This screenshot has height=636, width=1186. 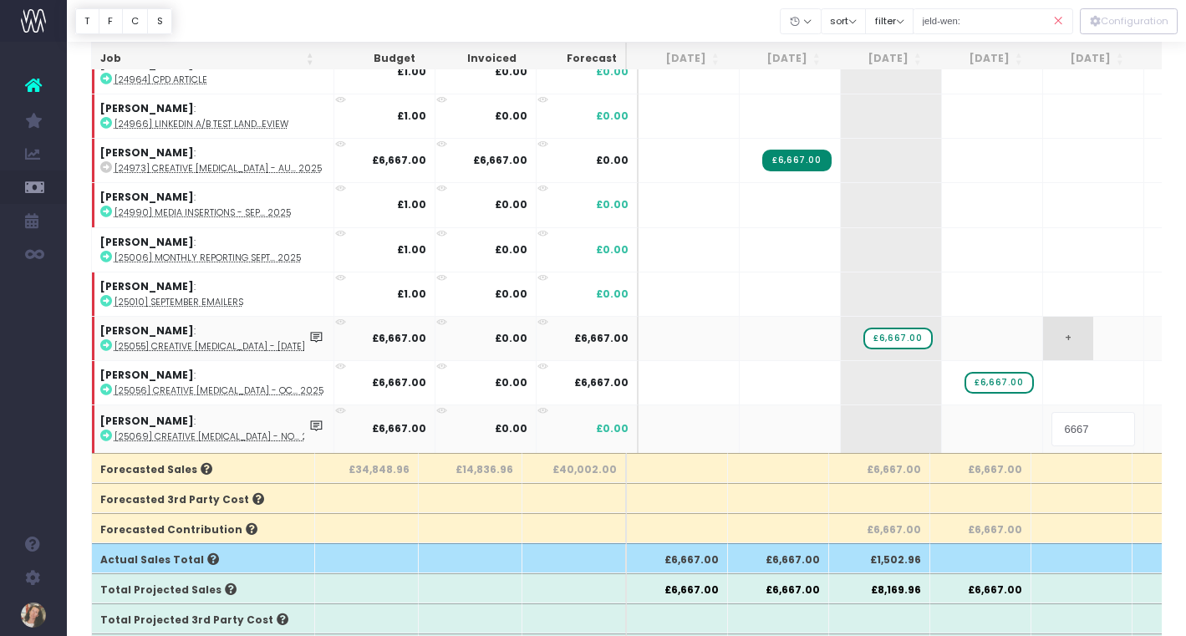 I want to click on span: Forecasted Sales, so click(x=156, y=470).